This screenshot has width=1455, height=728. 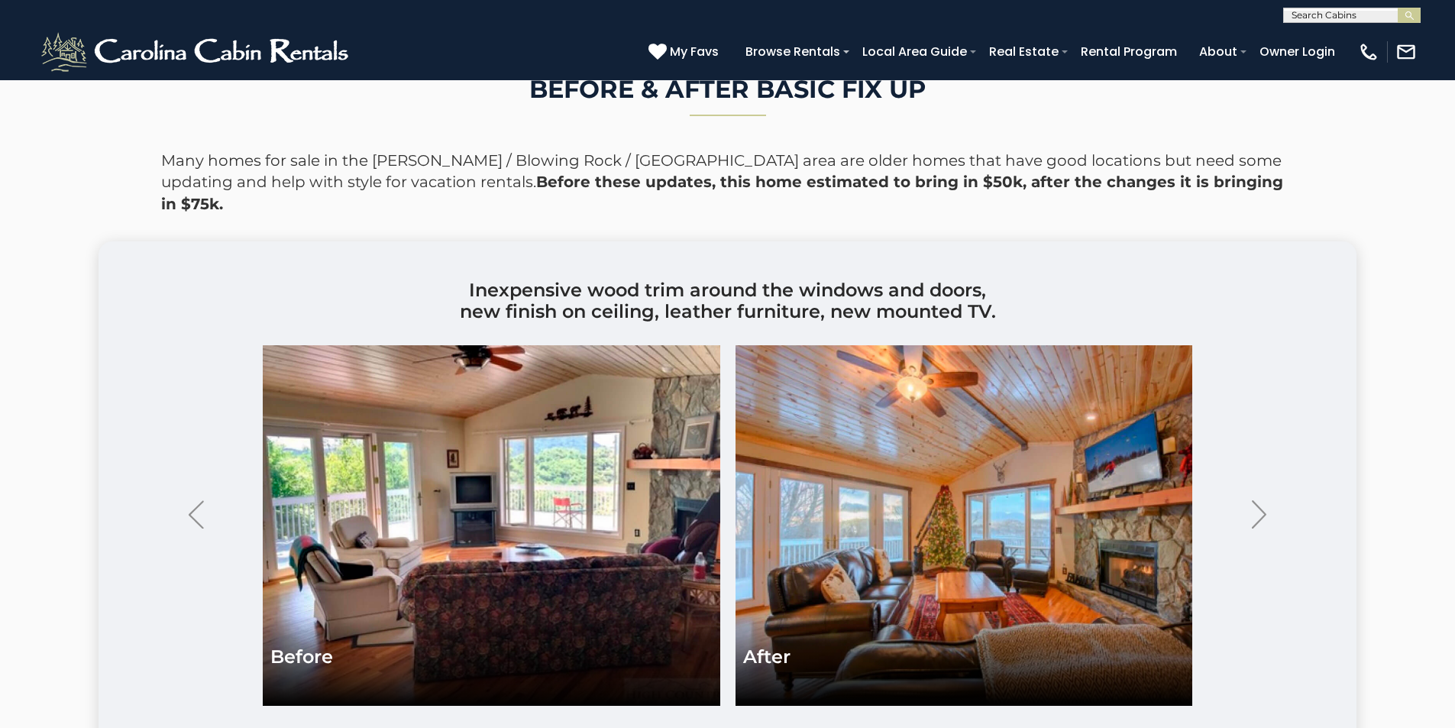 I want to click on a: About, so click(x=1218, y=51).